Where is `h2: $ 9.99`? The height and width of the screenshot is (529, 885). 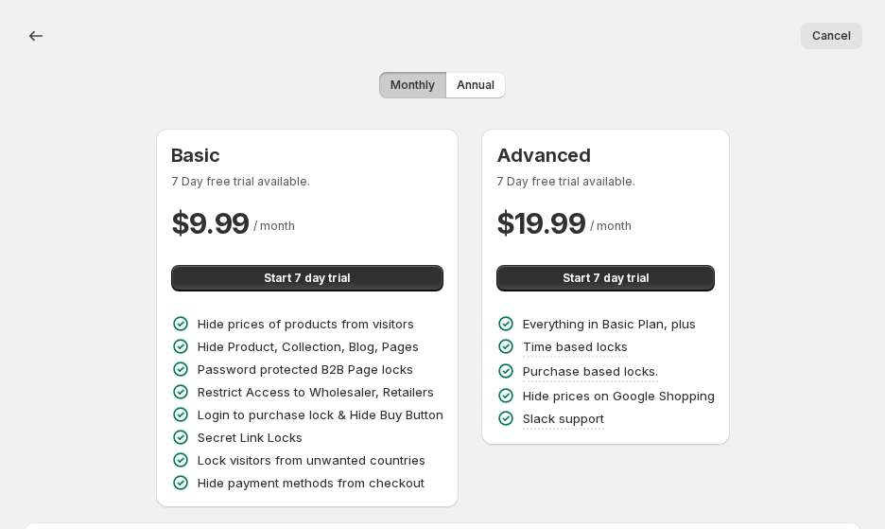 h2: $ 9.99 is located at coordinates (211, 223).